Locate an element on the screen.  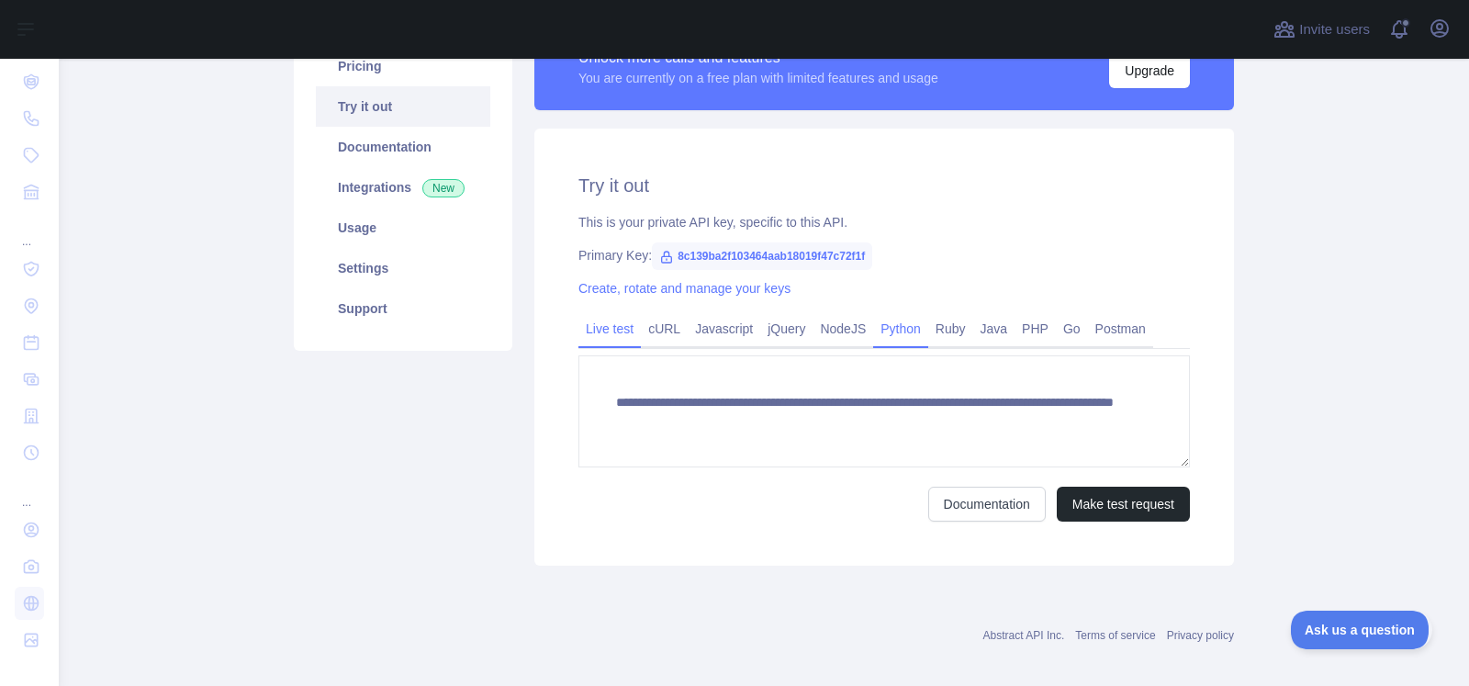
span: 8c139ba2f103464aab18019f47c72f1f is located at coordinates (762, 256).